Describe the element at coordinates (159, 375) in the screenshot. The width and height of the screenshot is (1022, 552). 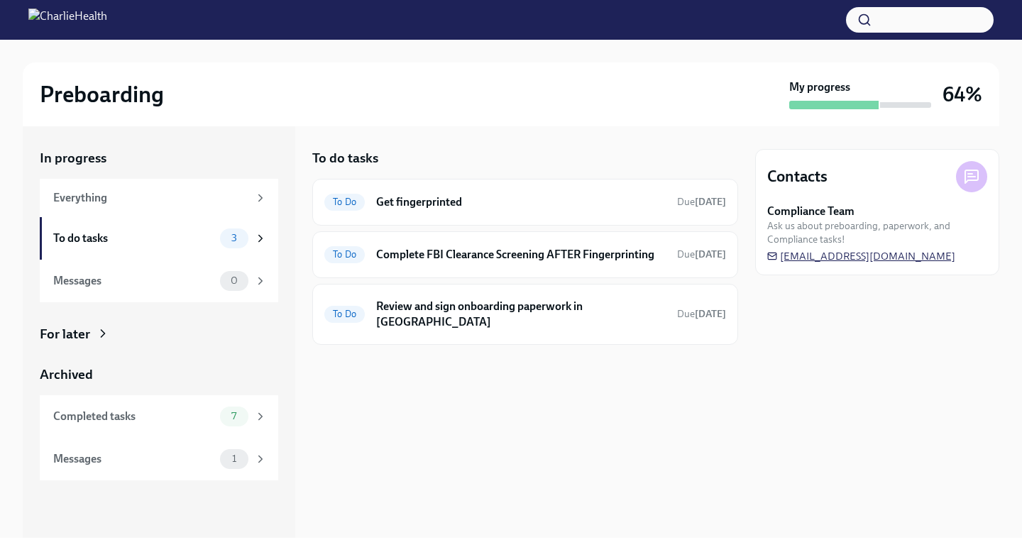
I see `a: Archived` at that location.